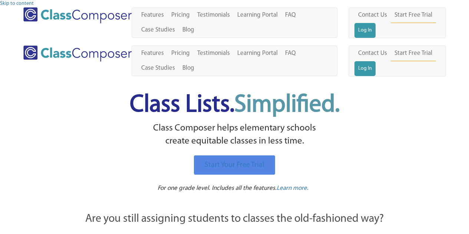 The height and width of the screenshot is (234, 469). What do you see at coordinates (235, 219) in the screenshot?
I see `p: Are you still assigning students to classes the old-fashioned way?` at bounding box center [235, 219].